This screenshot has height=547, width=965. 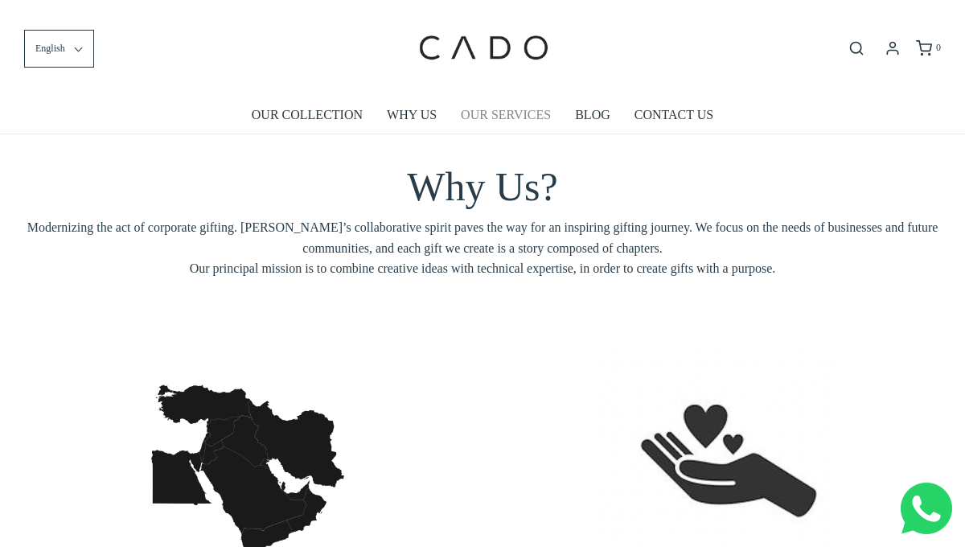 What do you see at coordinates (496, 140) in the screenshot?
I see `span: Number of gifts` at bounding box center [496, 140].